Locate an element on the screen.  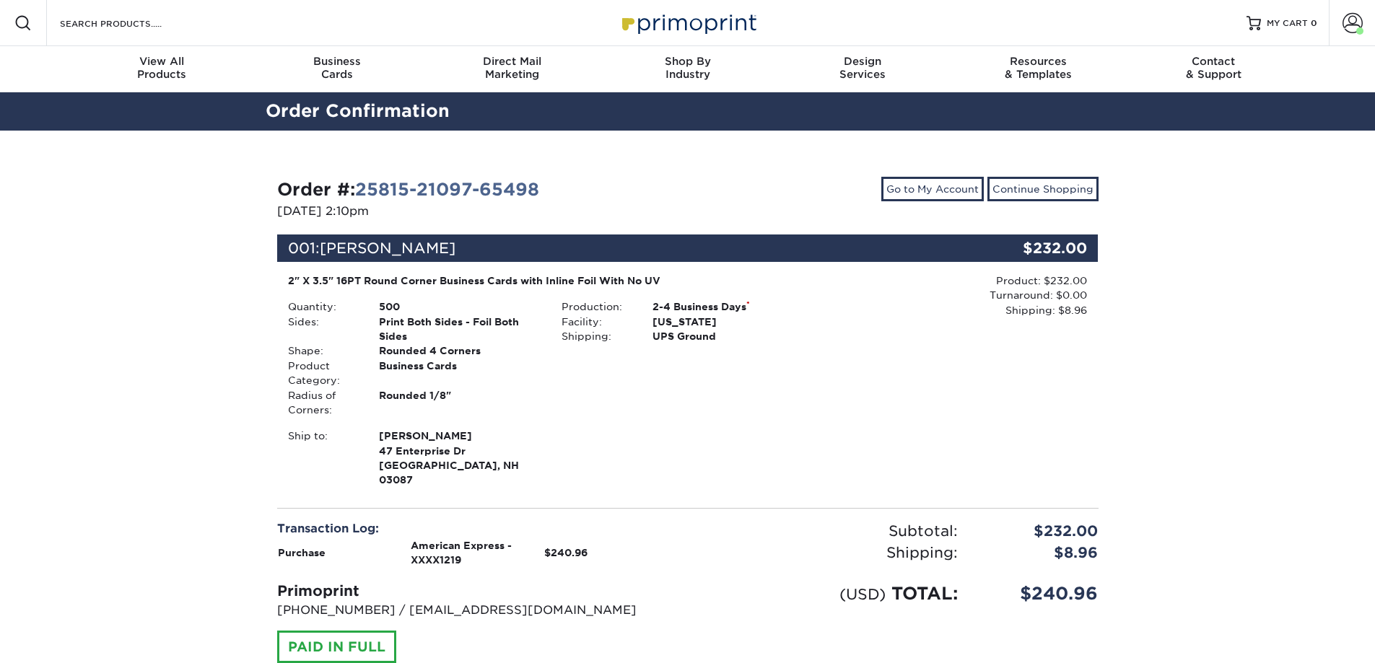
a: Continue Shopping is located at coordinates (1043, 189).